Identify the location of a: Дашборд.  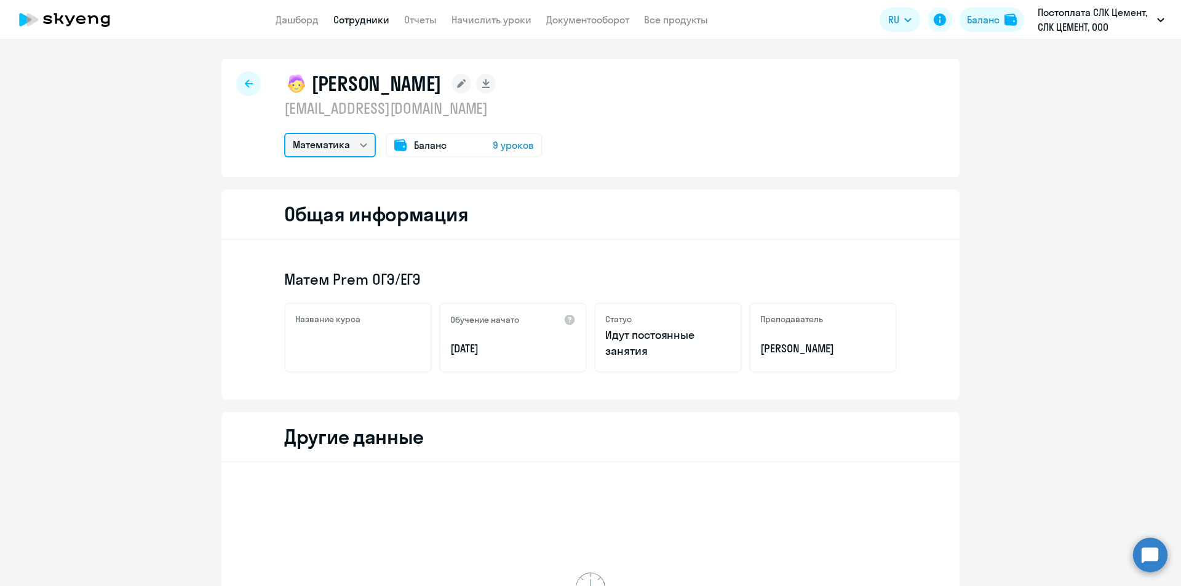
(297, 20).